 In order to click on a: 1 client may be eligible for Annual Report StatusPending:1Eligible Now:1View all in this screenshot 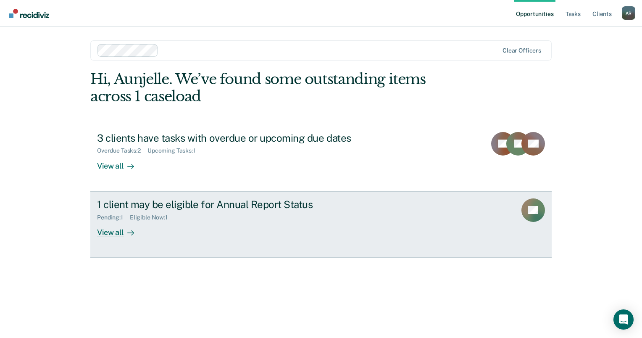, I will do `click(321, 224)`.